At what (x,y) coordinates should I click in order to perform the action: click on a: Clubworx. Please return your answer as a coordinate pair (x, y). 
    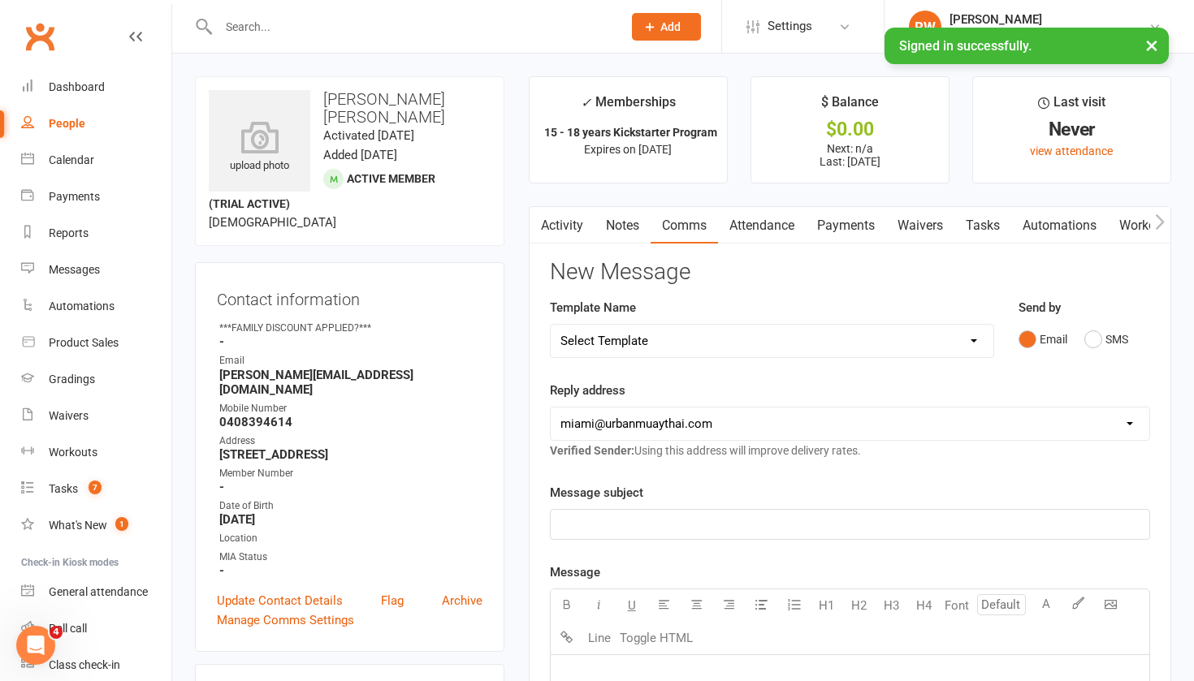
    Looking at the image, I should click on (40, 37).